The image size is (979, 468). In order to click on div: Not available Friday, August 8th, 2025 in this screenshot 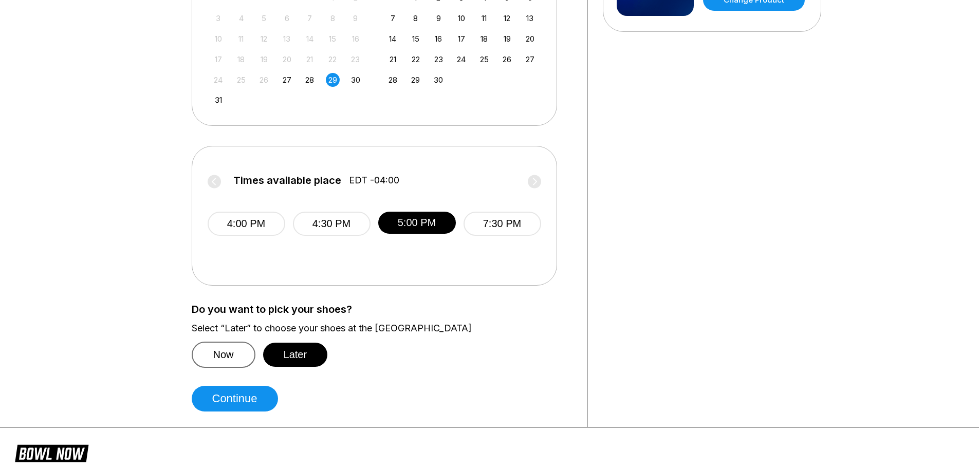, I will do `click(333, 18)`.